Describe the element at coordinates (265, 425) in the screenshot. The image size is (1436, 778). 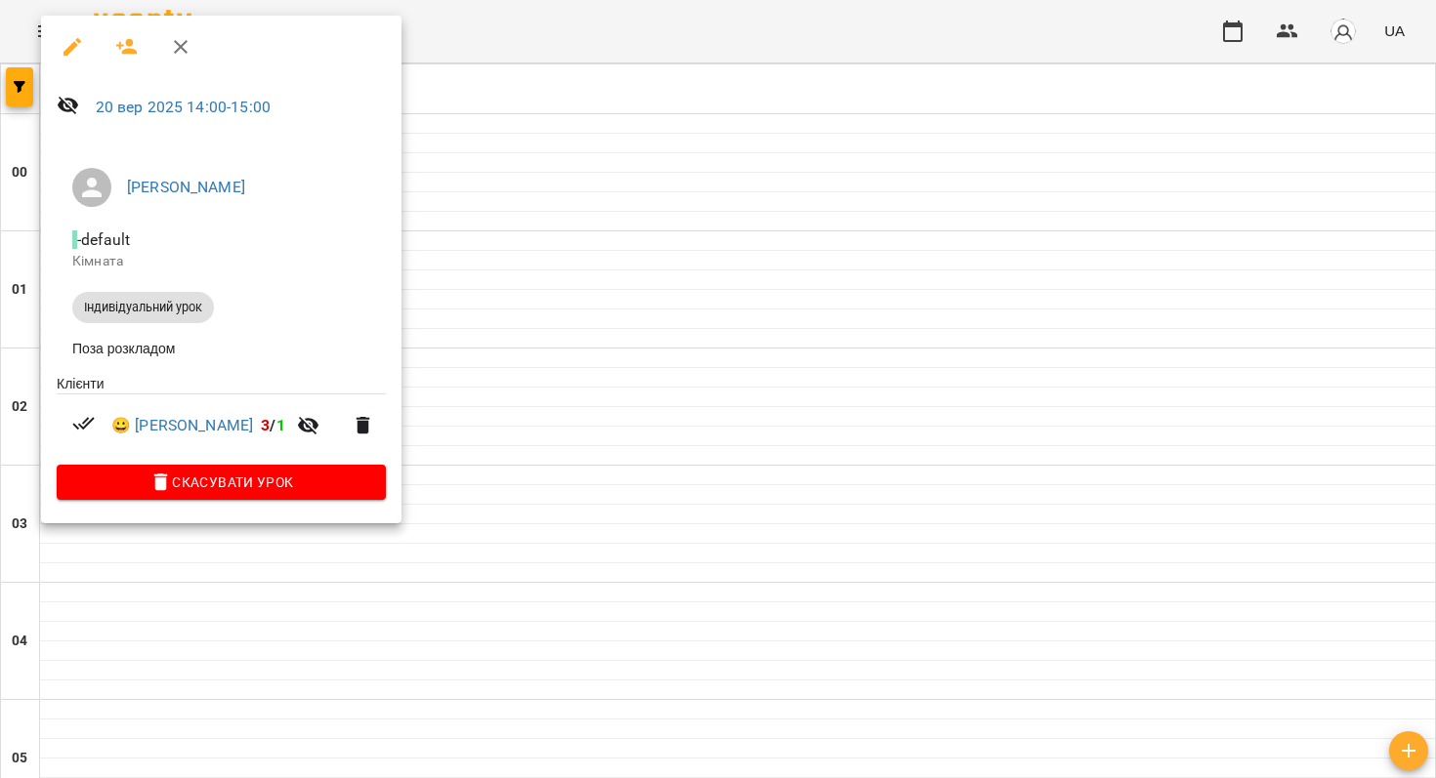
I see `span: 3` at that location.